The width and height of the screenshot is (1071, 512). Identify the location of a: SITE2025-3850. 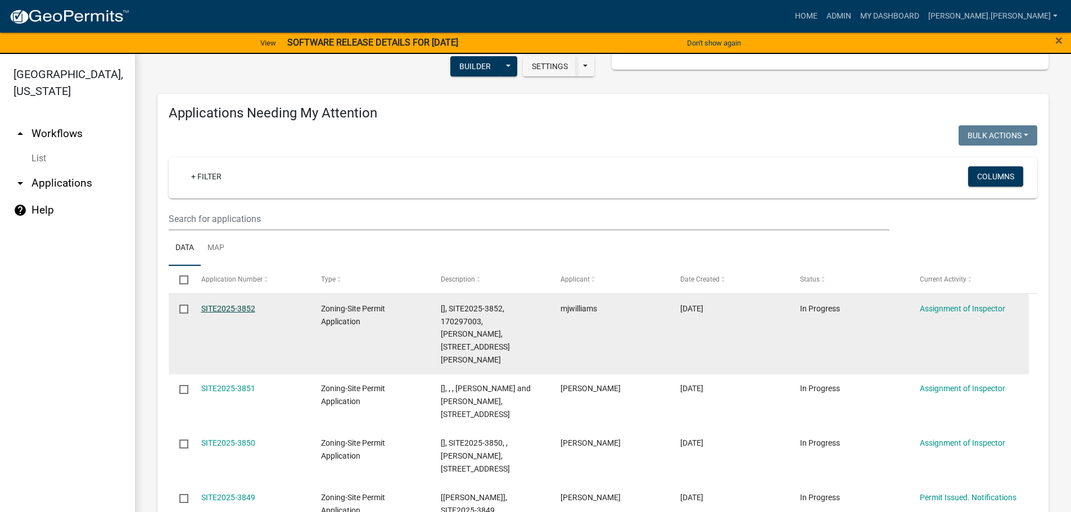
(228, 443).